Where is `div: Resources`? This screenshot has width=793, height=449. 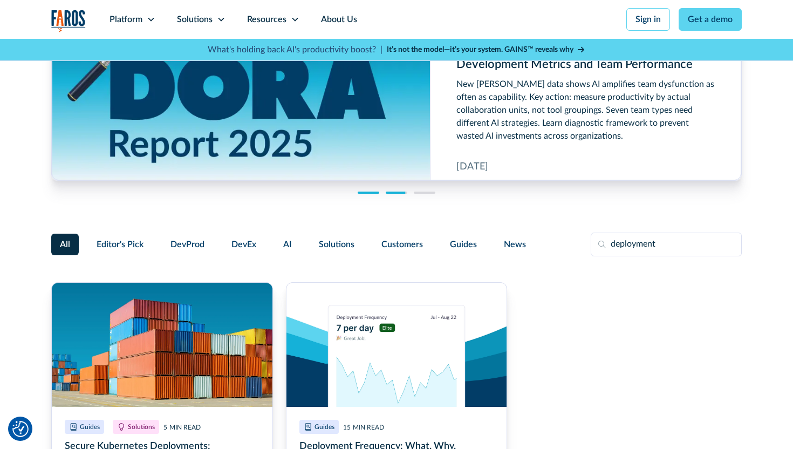
div: Resources is located at coordinates (266, 19).